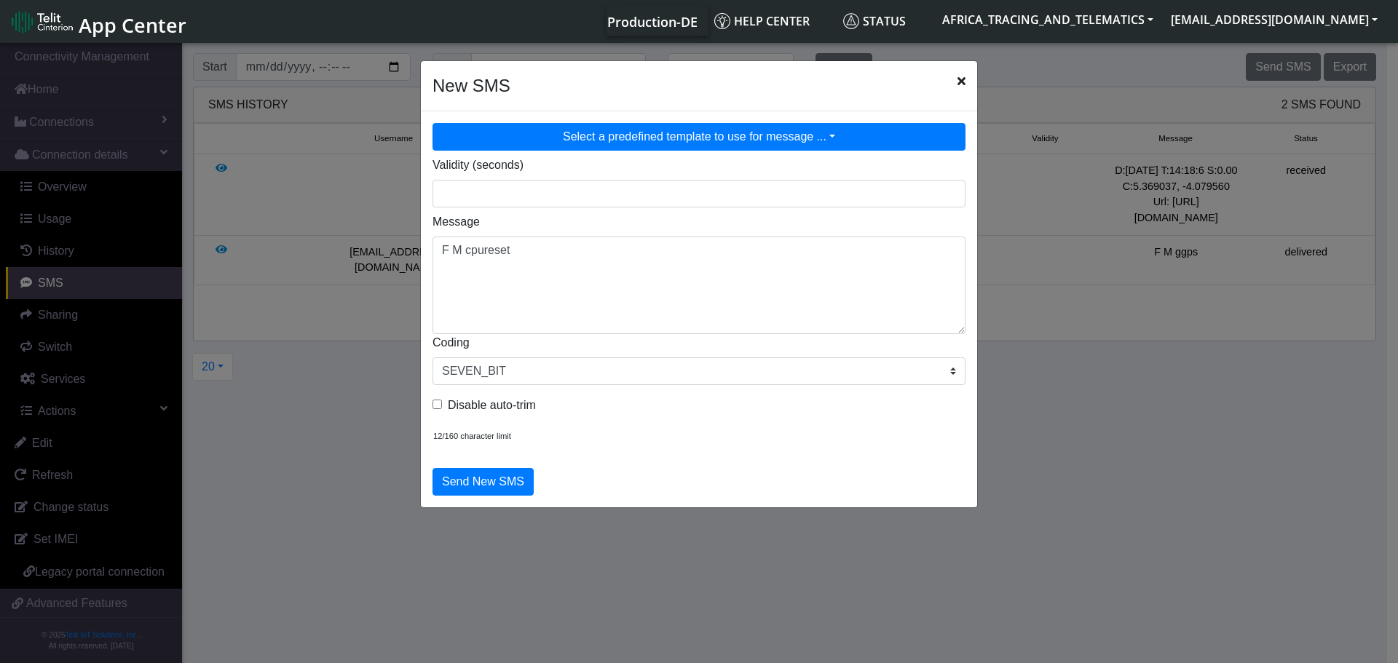 This screenshot has width=1398, height=663. What do you see at coordinates (961, 82) in the screenshot?
I see `span: Close` at bounding box center [961, 82].